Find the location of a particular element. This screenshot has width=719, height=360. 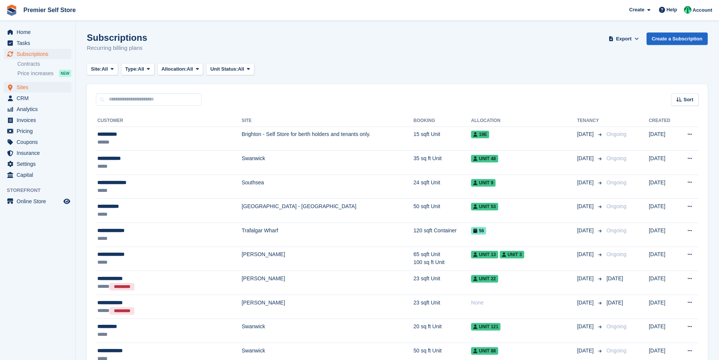

span: Online Store is located at coordinates (39, 201).